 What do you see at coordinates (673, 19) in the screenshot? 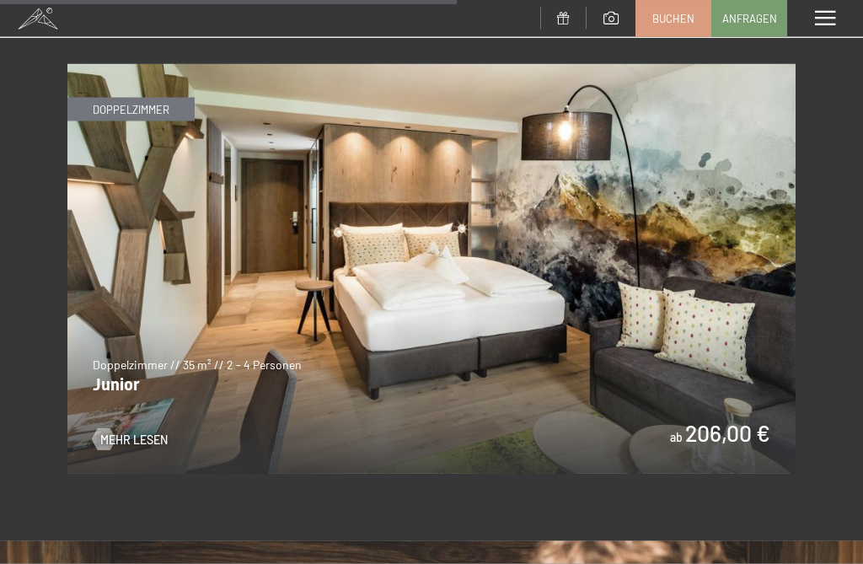
I see `span: Buchen` at bounding box center [673, 19].